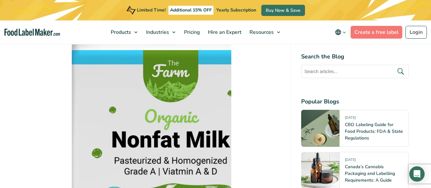 This screenshot has width=431, height=188. I want to click on span: Products, so click(120, 32).